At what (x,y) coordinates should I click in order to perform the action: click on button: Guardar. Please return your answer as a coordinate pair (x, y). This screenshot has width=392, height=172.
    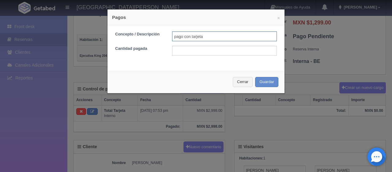
    Looking at the image, I should click on (267, 82).